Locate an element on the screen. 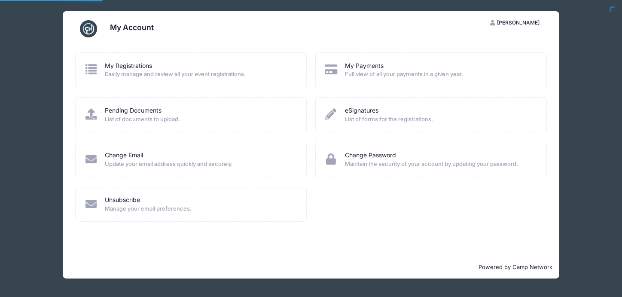 The height and width of the screenshot is (297, 622). span: Full view of all your payments in a given year. is located at coordinates (440, 74).